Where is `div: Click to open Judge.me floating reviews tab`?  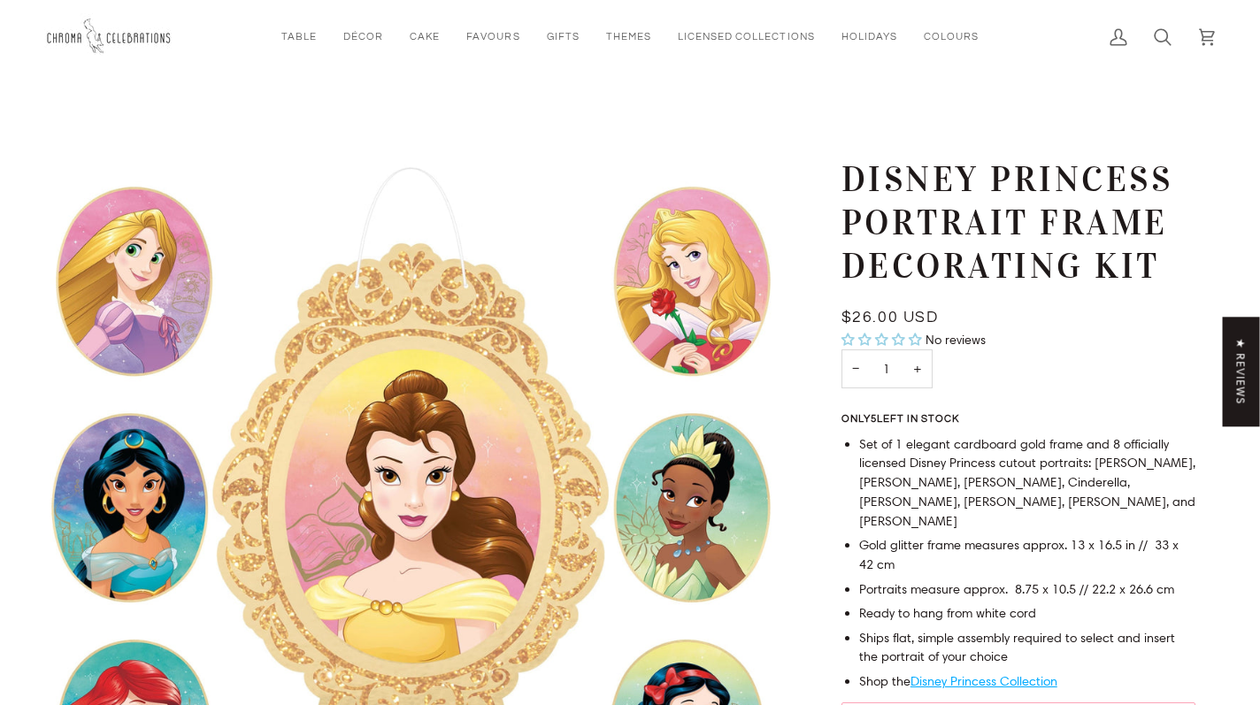 div: Click to open Judge.me floating reviews tab is located at coordinates (1241, 372).